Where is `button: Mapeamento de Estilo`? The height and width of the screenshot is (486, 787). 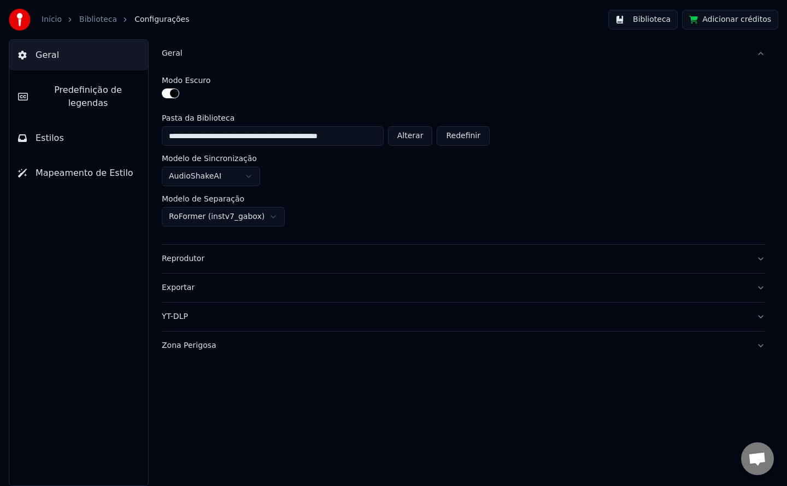 button: Mapeamento de Estilo is located at coordinates (79, 173).